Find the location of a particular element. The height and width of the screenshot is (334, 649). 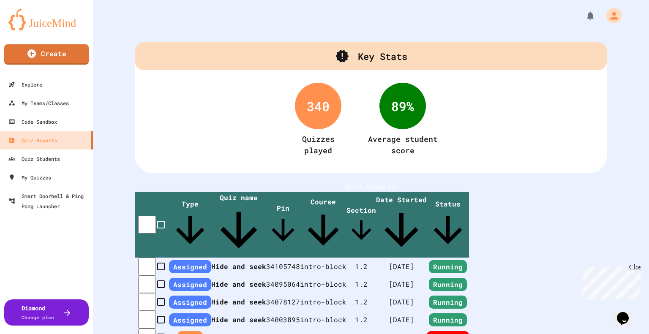

div: Smart Doorbell & Ping Pong Launcher is located at coordinates (49, 201).